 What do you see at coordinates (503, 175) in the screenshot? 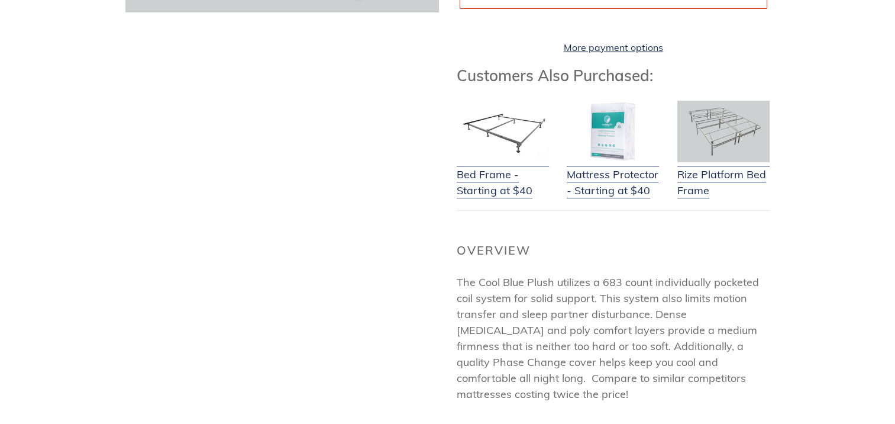
I see `a: Bed Frame - Starting at $40` at bounding box center [503, 175].